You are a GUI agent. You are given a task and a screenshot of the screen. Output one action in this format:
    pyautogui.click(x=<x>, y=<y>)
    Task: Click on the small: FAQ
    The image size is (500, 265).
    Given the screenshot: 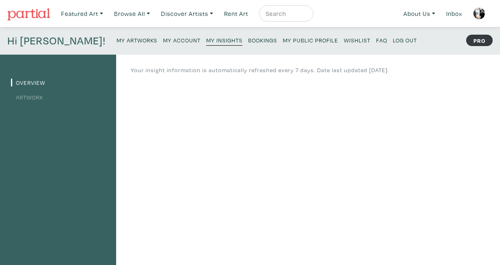 What is the action you would take?
    pyautogui.click(x=382, y=40)
    